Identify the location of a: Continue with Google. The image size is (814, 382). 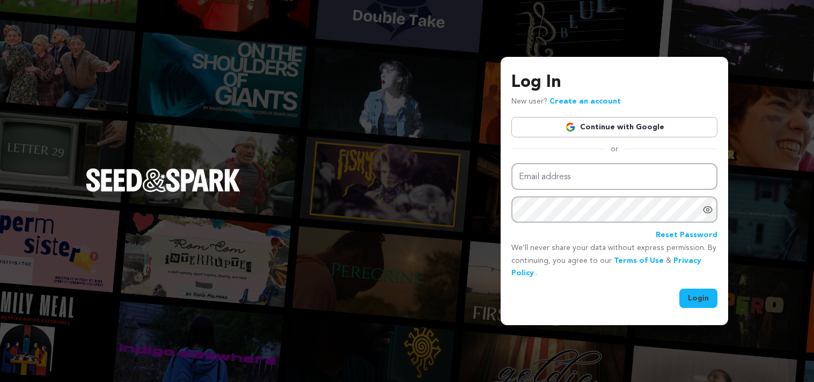
(615, 127).